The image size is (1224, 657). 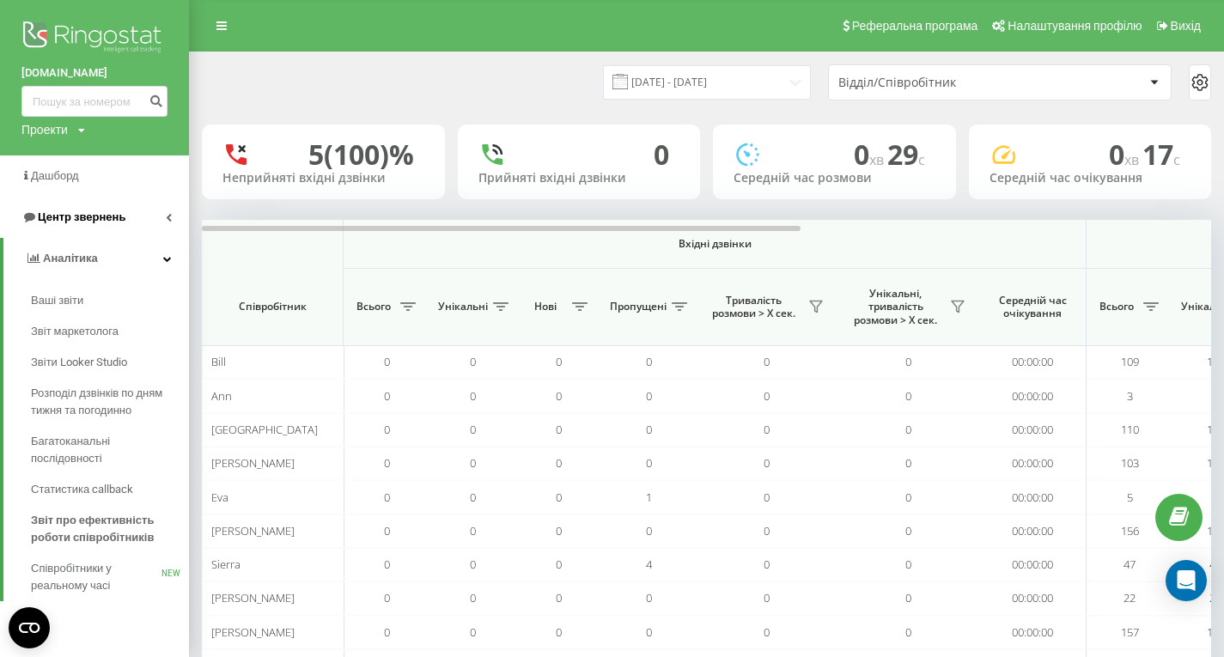 I want to click on a: Багатоканальні послідовності, so click(x=110, y=450).